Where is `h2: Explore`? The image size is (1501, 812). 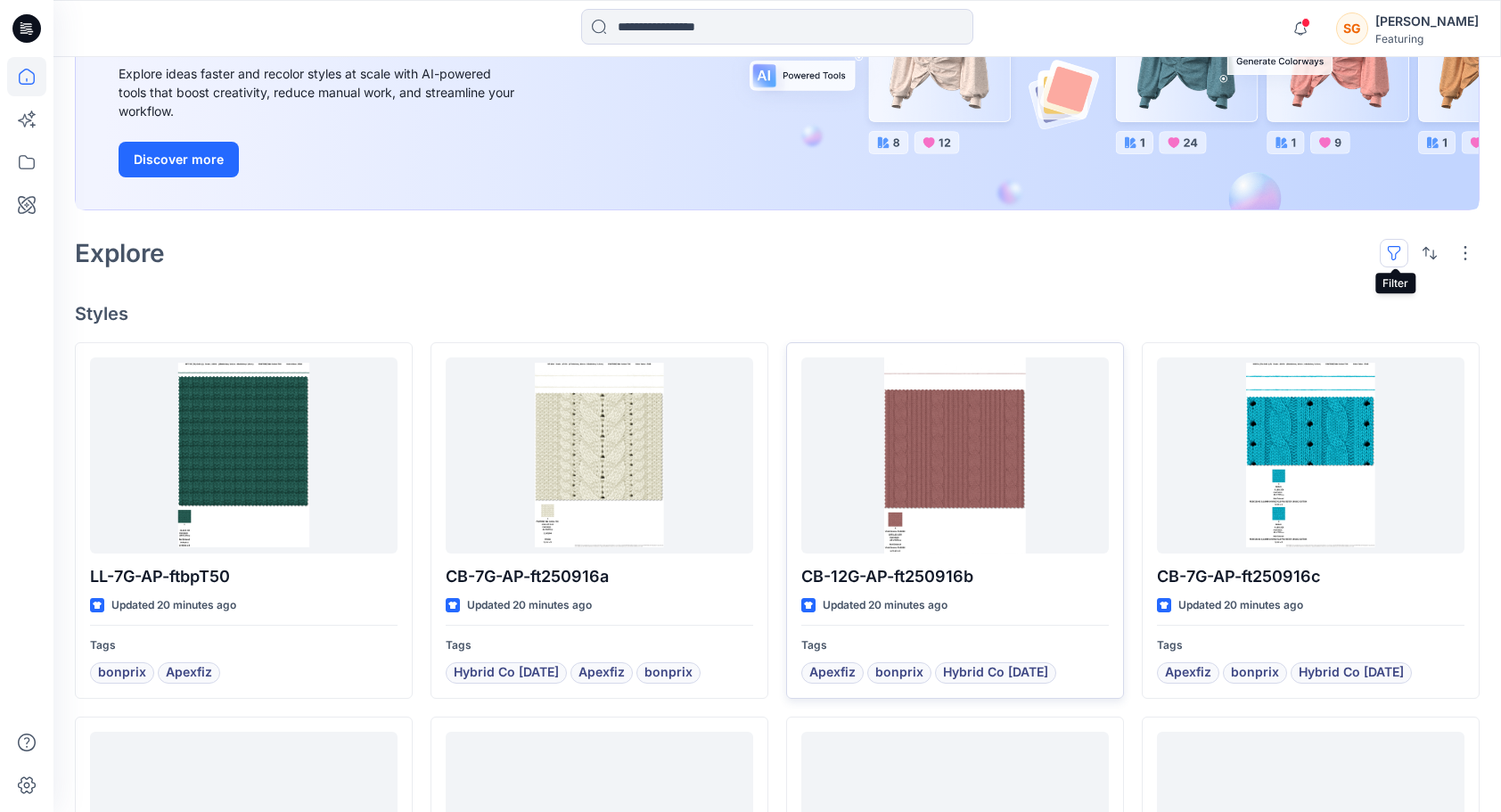 h2: Explore is located at coordinates (119, 253).